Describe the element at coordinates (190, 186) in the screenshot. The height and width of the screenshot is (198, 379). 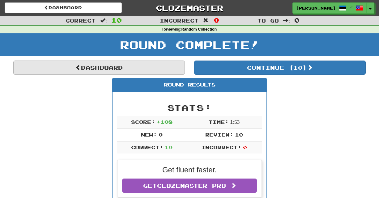
I see `a: GetClozemaster Pro` at that location.